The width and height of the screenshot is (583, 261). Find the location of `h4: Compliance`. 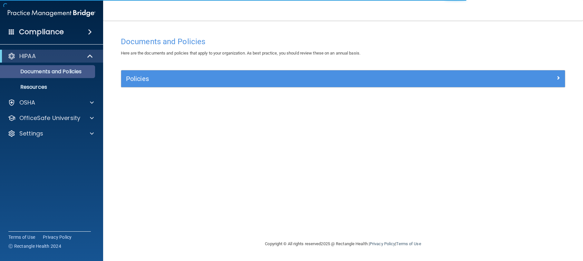

h4: Compliance is located at coordinates (41, 32).